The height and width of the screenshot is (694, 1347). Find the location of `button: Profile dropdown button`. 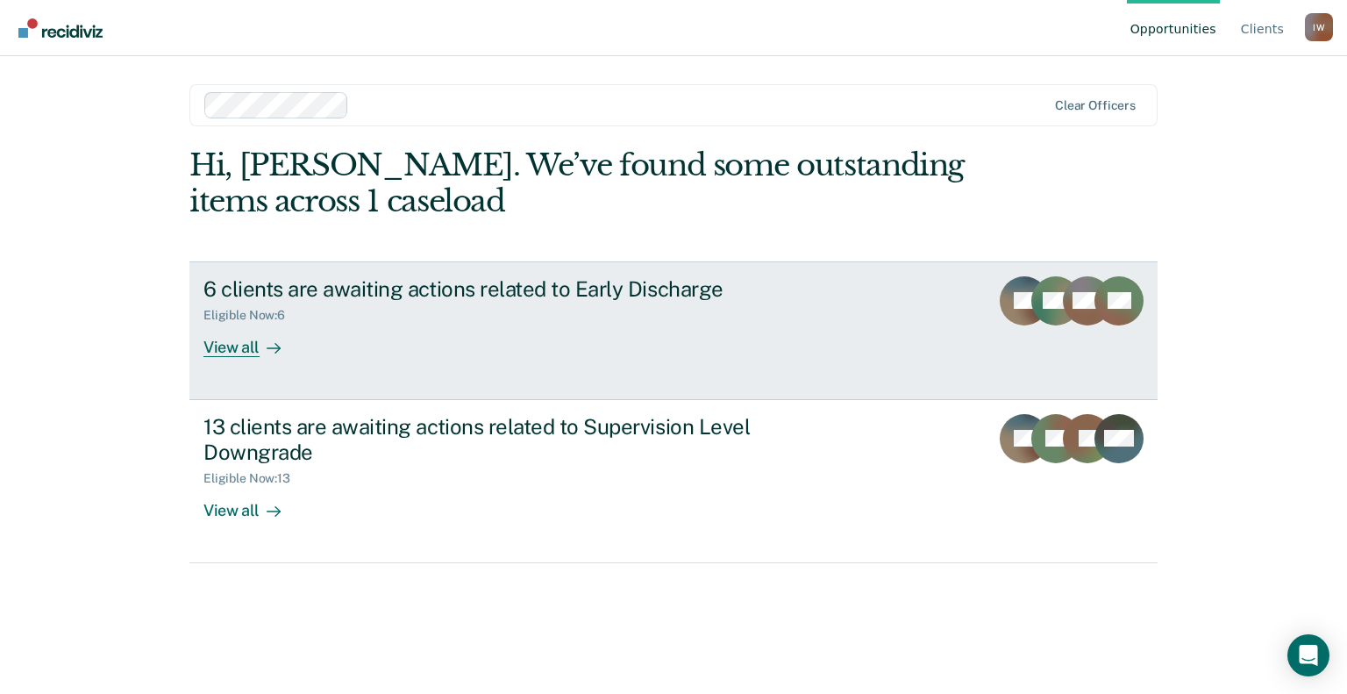

button: Profile dropdown button is located at coordinates (1319, 27).